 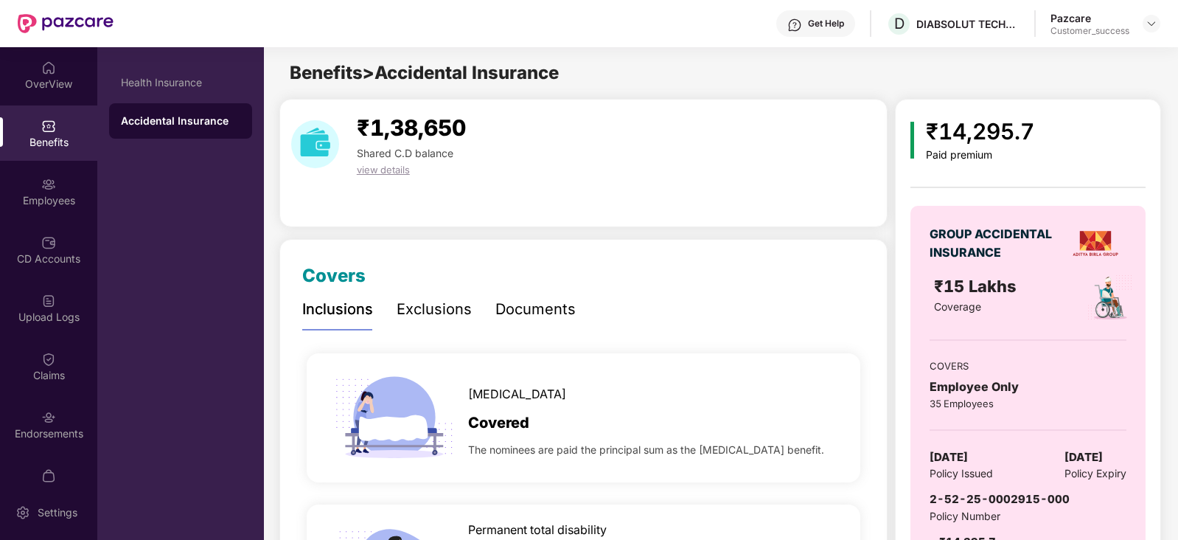 I want to click on span: Policy Expiry, so click(x=1096, y=473).